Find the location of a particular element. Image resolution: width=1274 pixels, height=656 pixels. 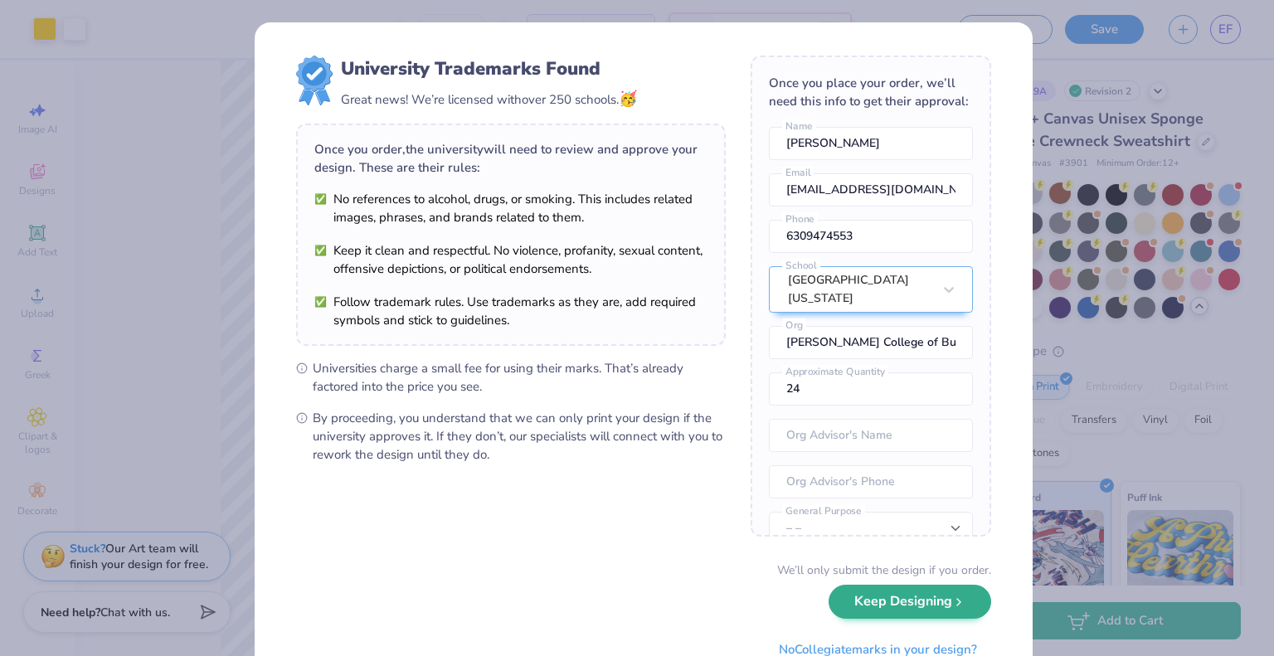

div: We’ll only submit the design if you order. is located at coordinates (884, 570).